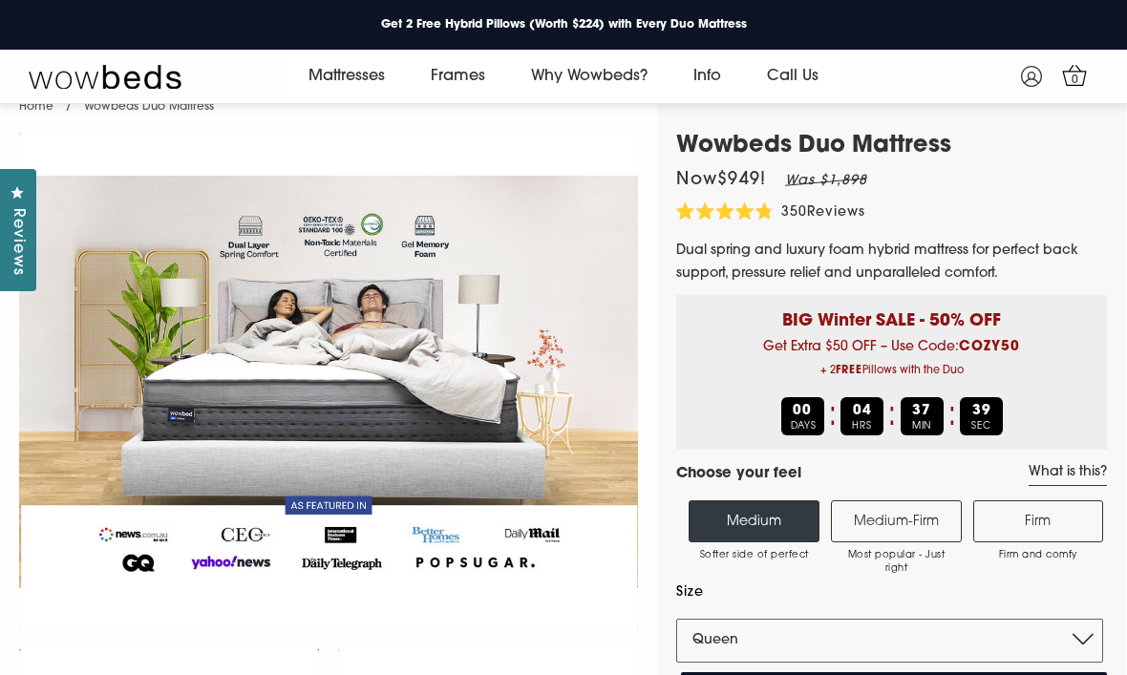 This screenshot has height=675, width=1127. What do you see at coordinates (1076, 80) in the screenshot?
I see `span: 0` at bounding box center [1076, 80].